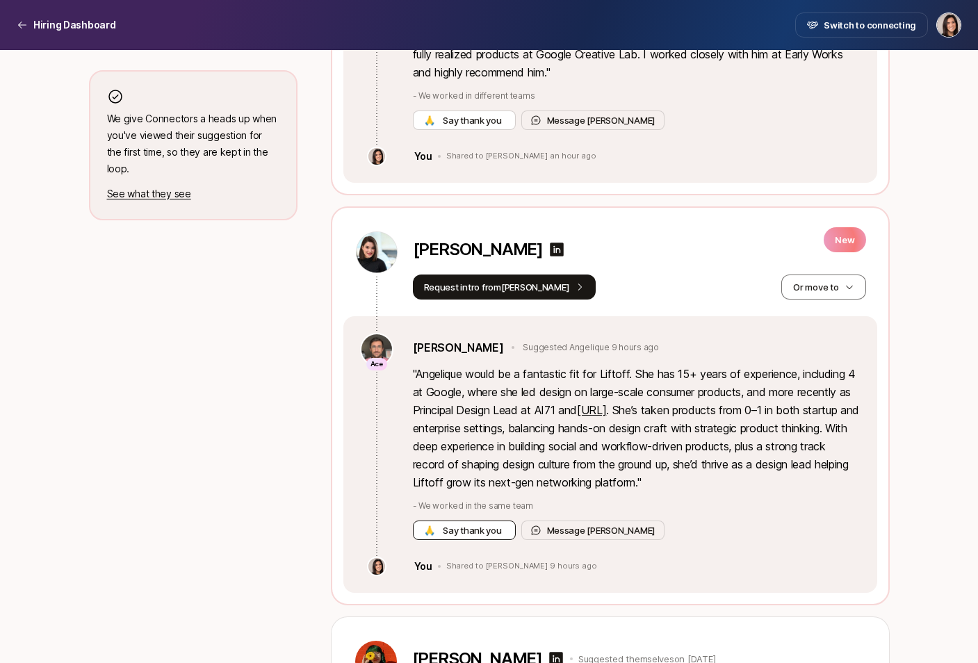  What do you see at coordinates (861, 25) in the screenshot?
I see `button: Switch to connecting` at bounding box center [861, 25].